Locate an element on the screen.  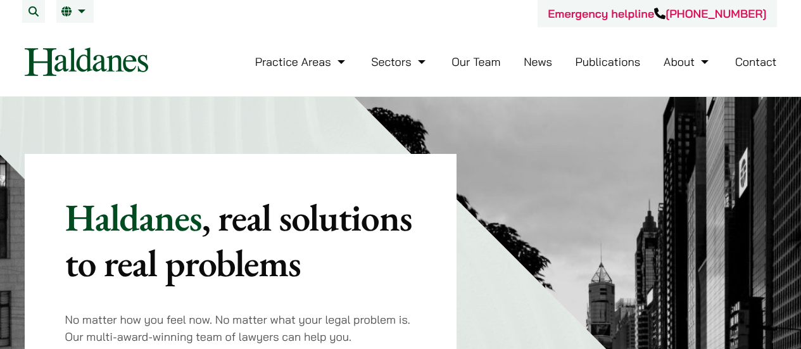
a: Practice Areas is located at coordinates (302, 61).